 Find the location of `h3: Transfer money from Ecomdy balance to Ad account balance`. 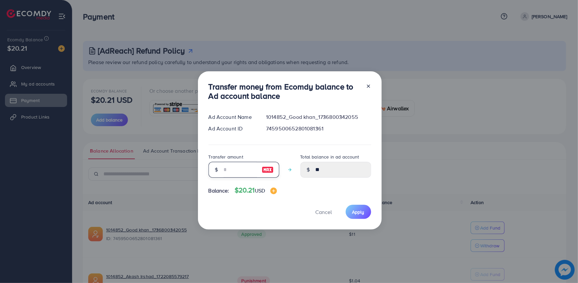

h3: Transfer money from Ecomdy balance to Ad account balance is located at coordinates (284, 91).